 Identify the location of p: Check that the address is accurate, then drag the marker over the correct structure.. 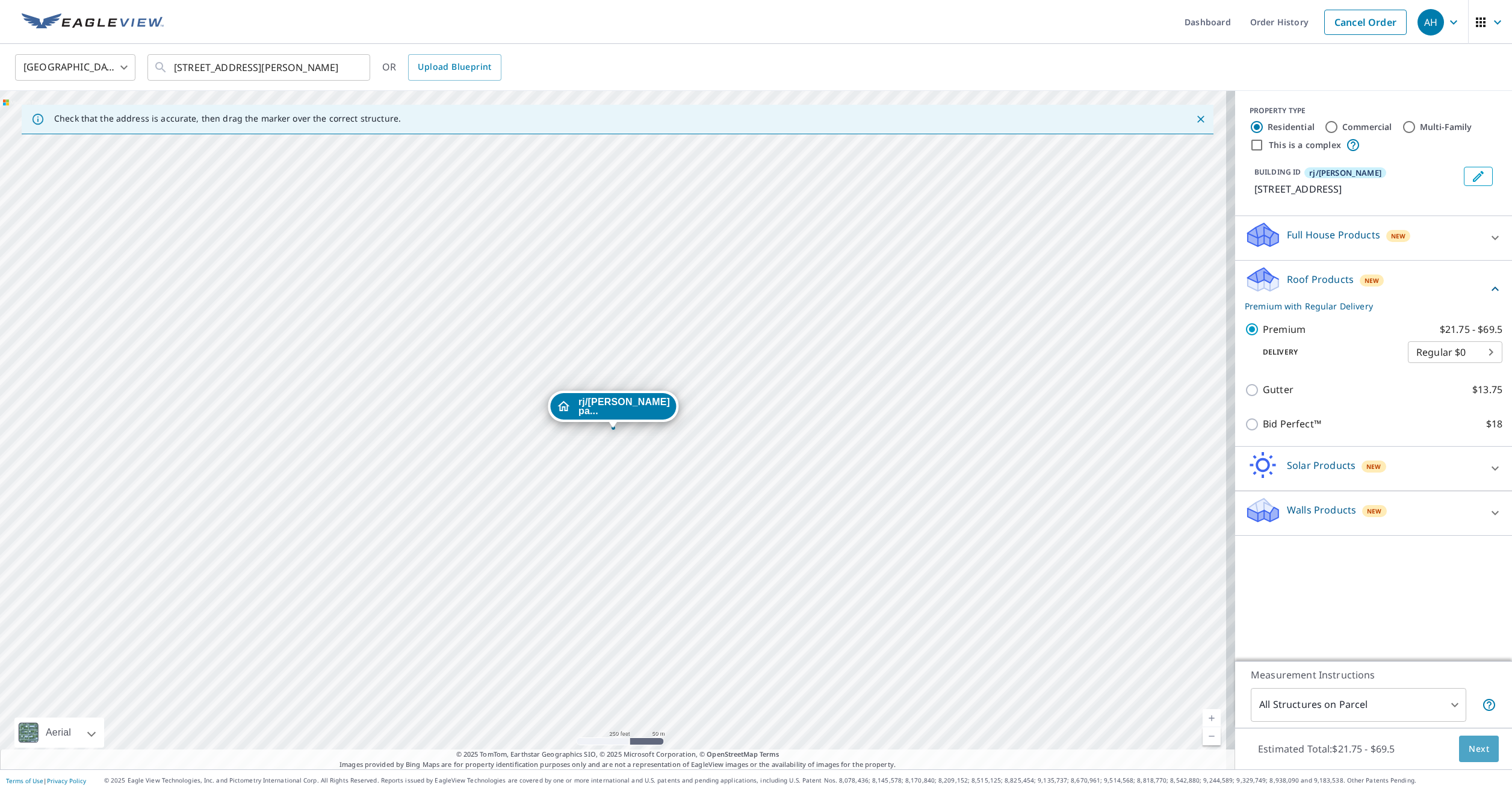
(228, 119).